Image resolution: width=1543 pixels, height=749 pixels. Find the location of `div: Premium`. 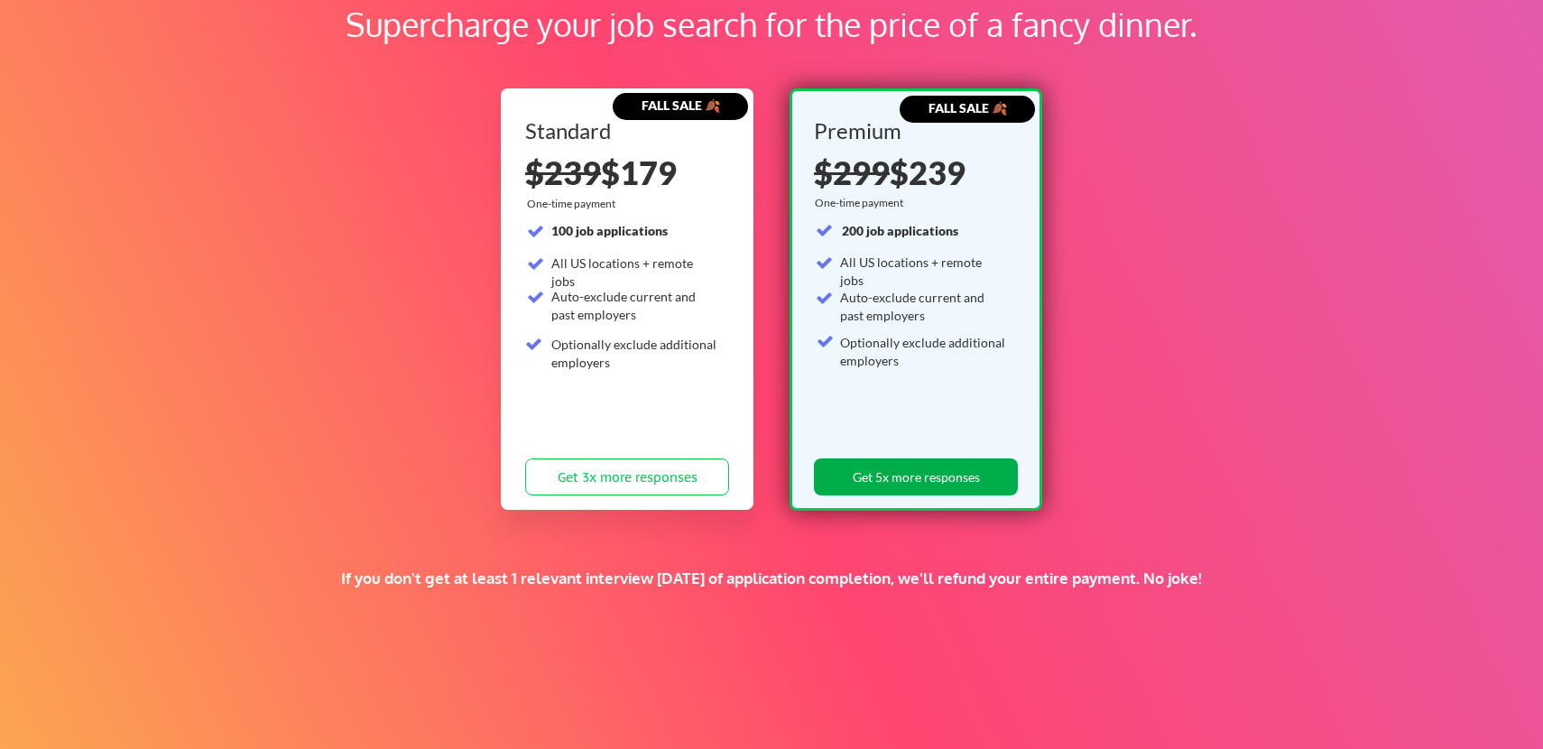

div: Premium is located at coordinates (912, 131).